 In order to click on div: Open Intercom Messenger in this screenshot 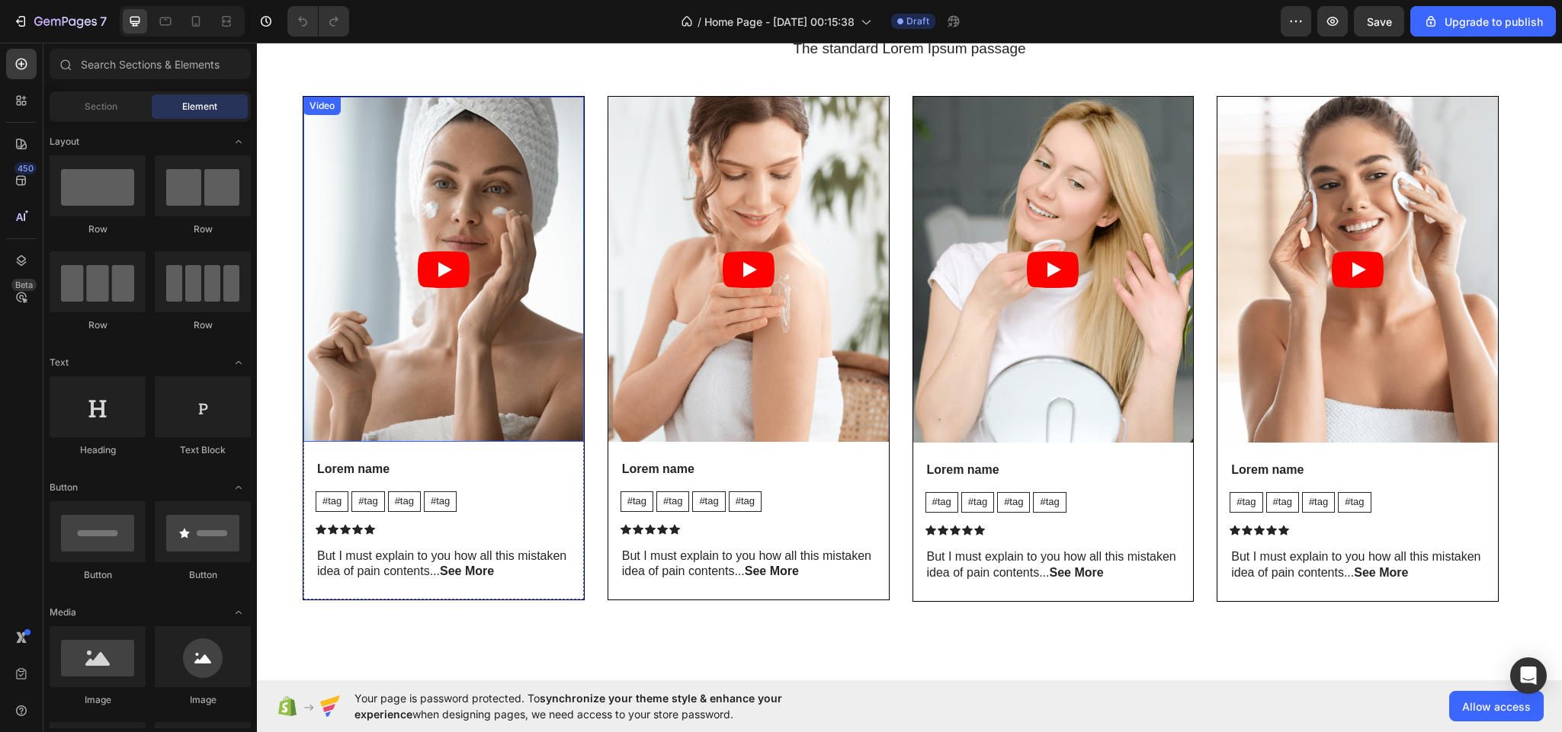, I will do `click(1528, 676)`.